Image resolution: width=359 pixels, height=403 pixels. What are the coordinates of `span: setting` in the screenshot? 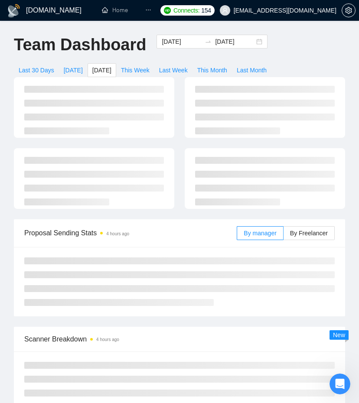 It's located at (348, 10).